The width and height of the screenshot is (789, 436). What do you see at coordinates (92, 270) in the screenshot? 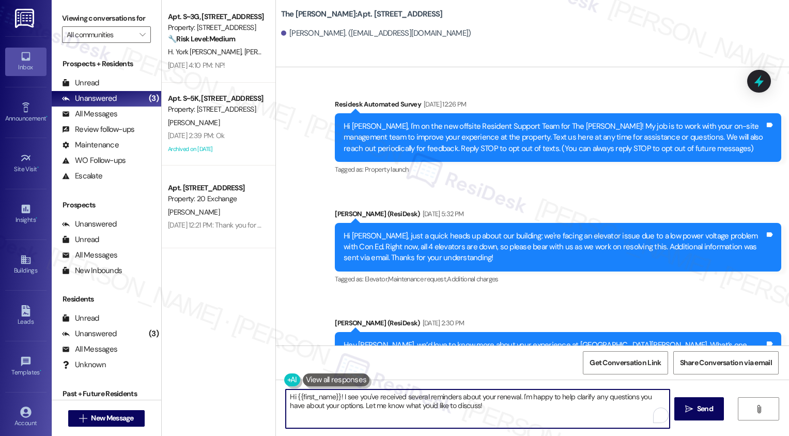
I see `div: New Inbounds` at bounding box center [92, 270].